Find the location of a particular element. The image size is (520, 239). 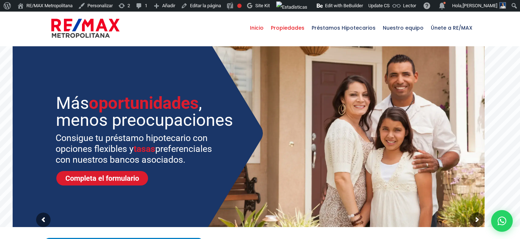

div: Frase clave objetivo no establecida is located at coordinates (239, 6).